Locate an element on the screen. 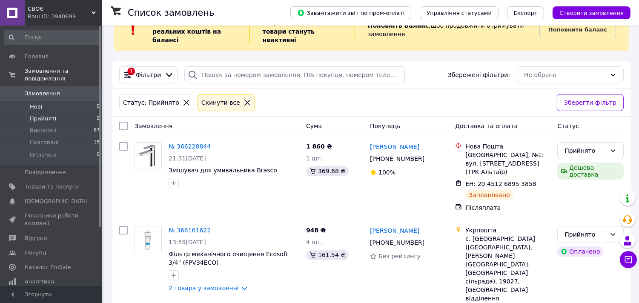  span: Управління статусами is located at coordinates (459, 13).